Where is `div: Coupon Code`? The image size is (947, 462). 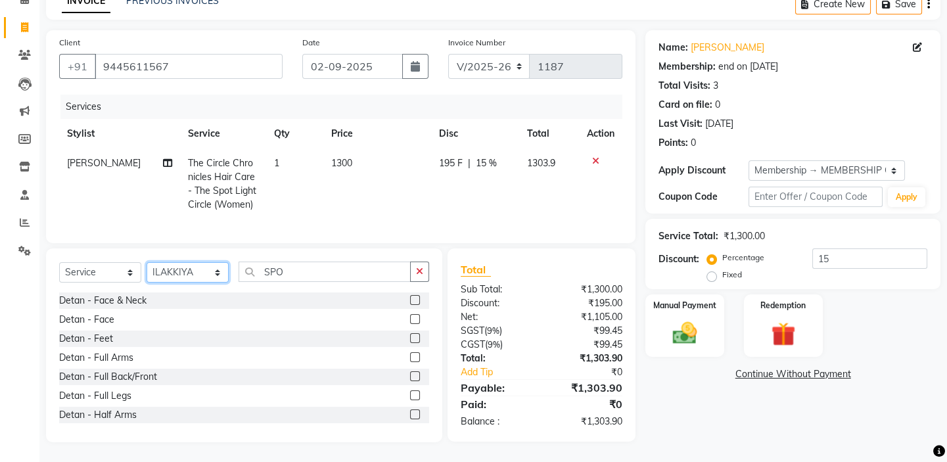
div: Coupon Code is located at coordinates (703, 197).